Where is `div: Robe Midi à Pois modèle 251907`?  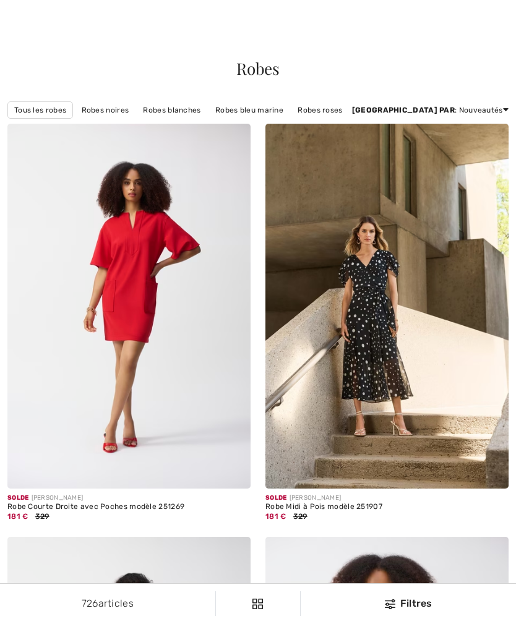
div: Robe Midi à Pois modèle 251907 is located at coordinates (387, 507).